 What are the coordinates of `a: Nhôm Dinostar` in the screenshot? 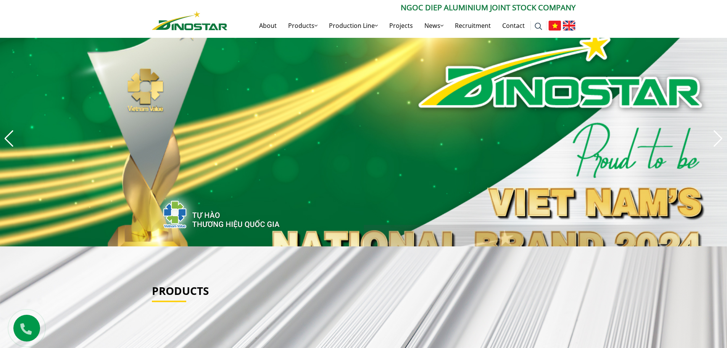 It's located at (190, 19).